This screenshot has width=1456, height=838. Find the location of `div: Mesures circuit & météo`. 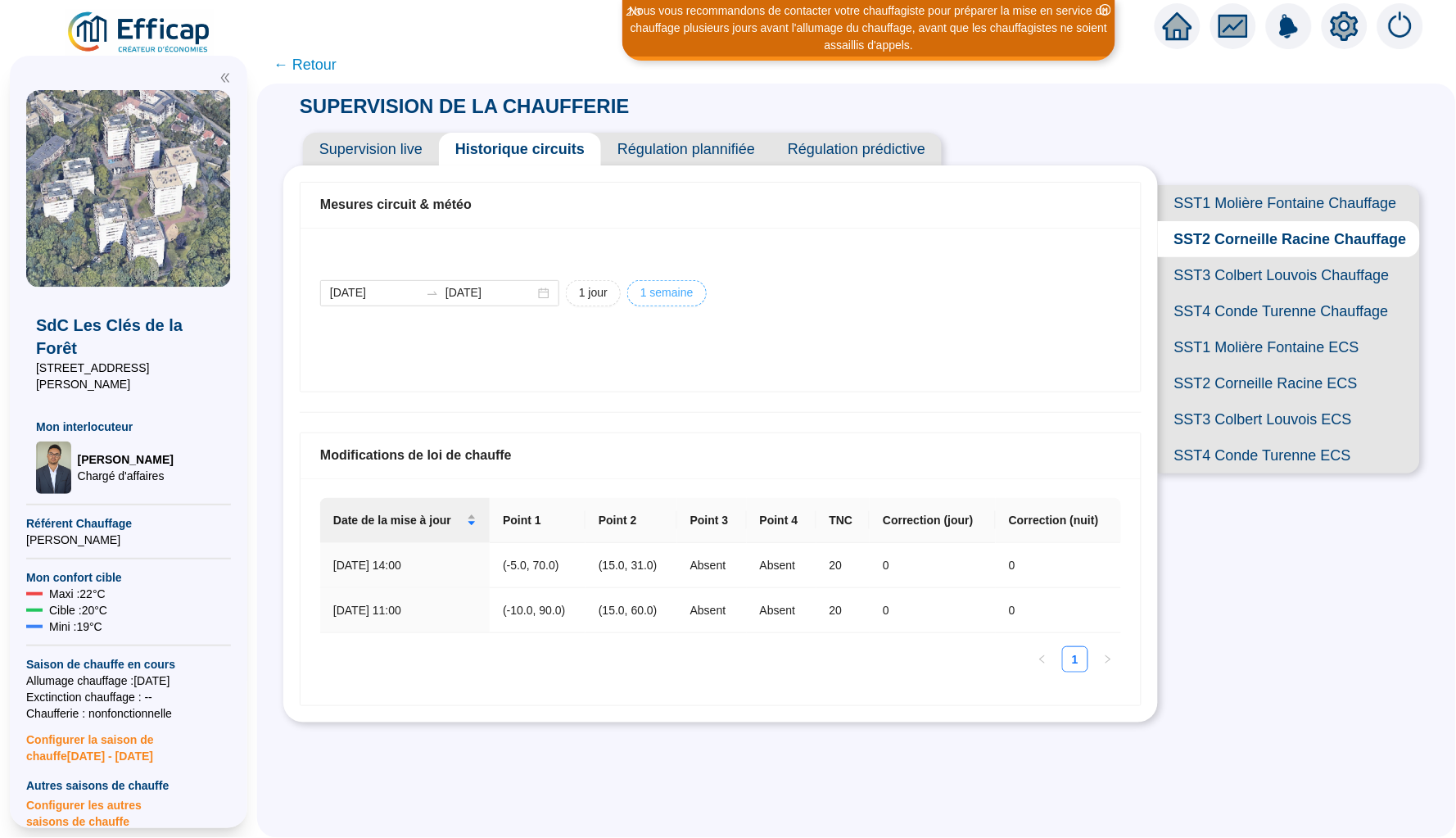

div: Mesures circuit & météo is located at coordinates (721, 205).